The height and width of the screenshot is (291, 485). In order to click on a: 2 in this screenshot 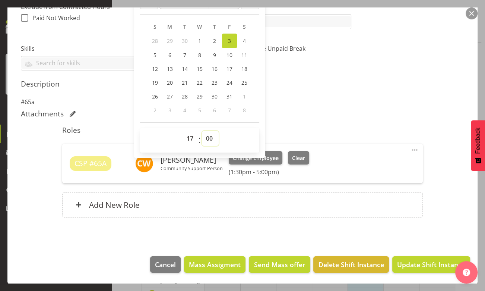, I will do `click(215, 41)`.